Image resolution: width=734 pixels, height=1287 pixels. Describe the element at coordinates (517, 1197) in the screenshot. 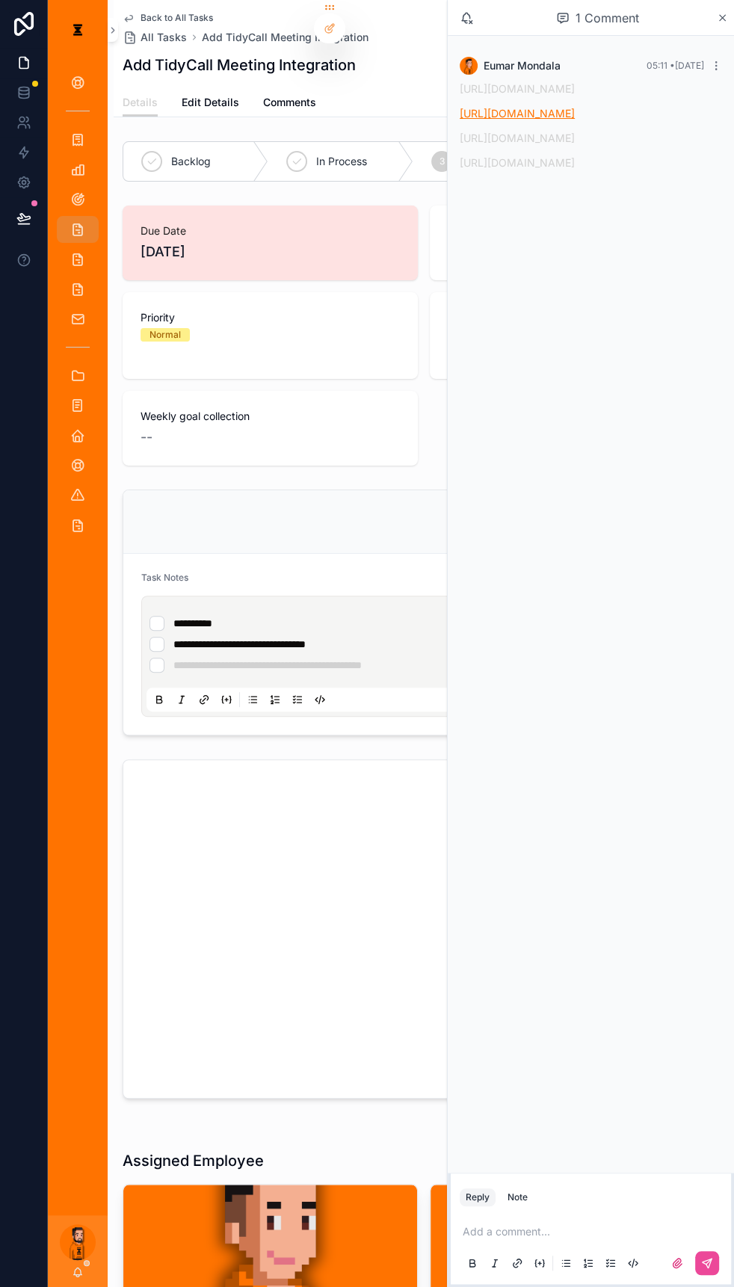

I see `button: Note` at that location.